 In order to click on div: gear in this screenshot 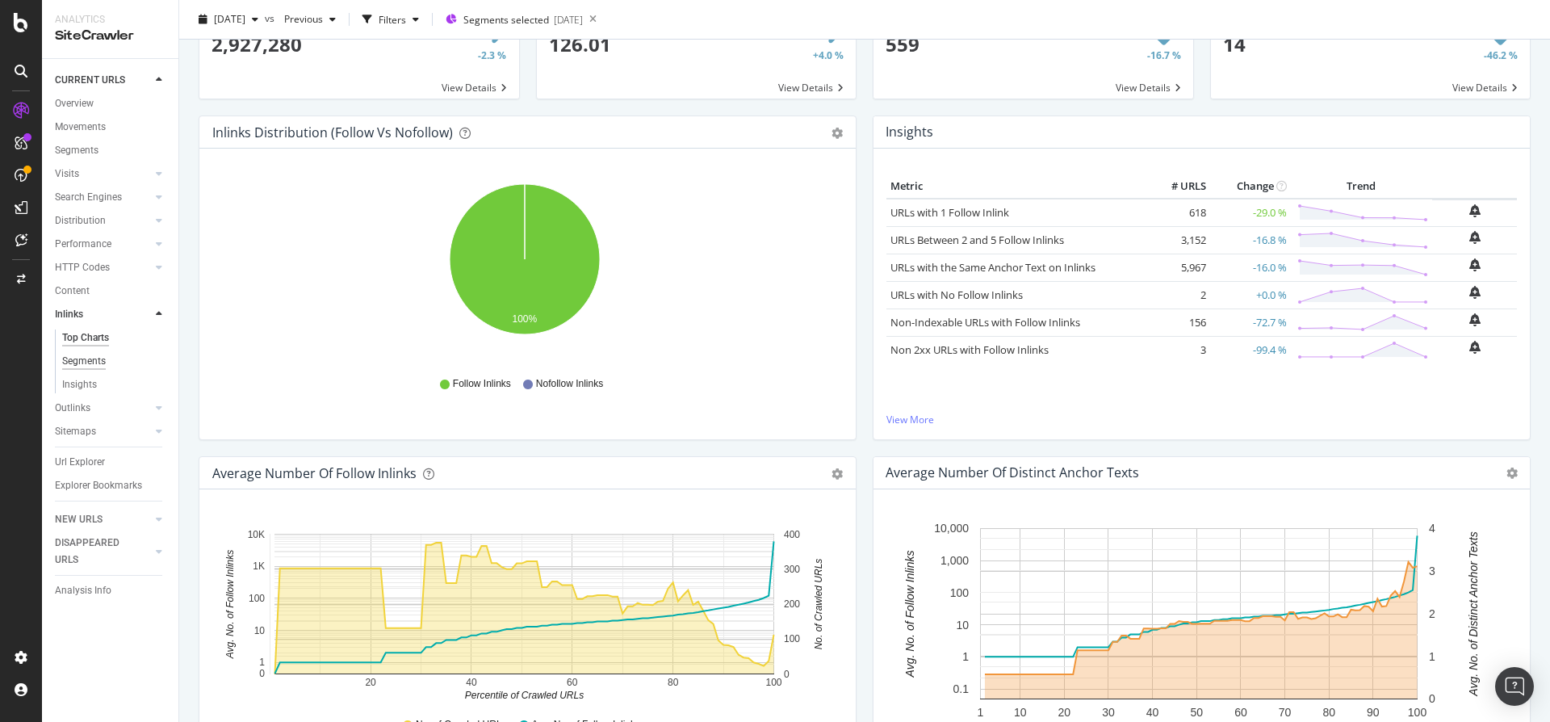, I will do `click(837, 474)`.